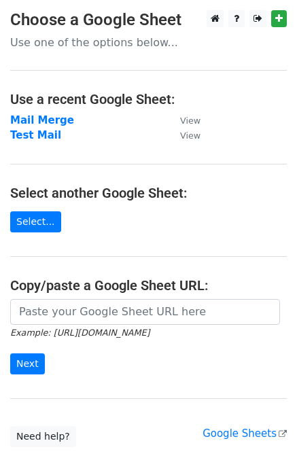 The width and height of the screenshot is (297, 458). I want to click on a: Need help?, so click(43, 436).